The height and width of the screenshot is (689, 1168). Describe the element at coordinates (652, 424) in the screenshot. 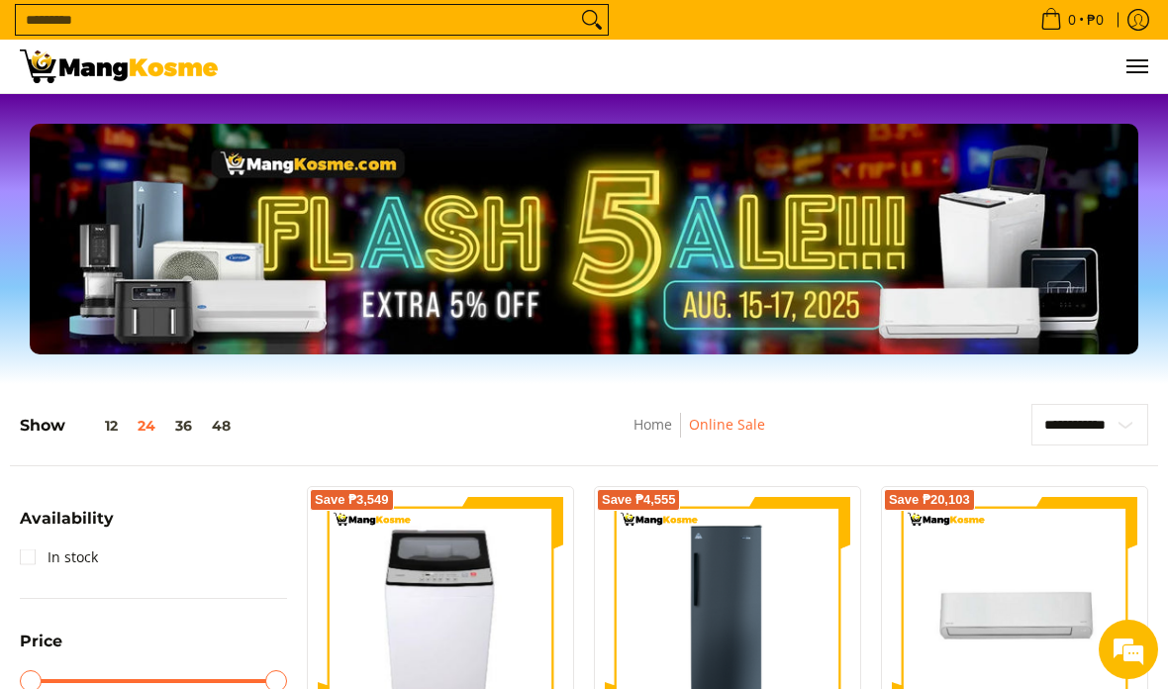

I see `a: Home` at that location.